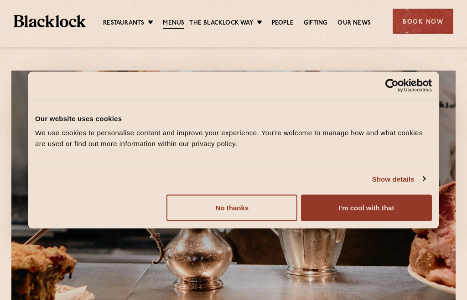 The width and height of the screenshot is (467, 300). Describe the element at coordinates (422, 21) in the screenshot. I see `div: Book Now` at that location.